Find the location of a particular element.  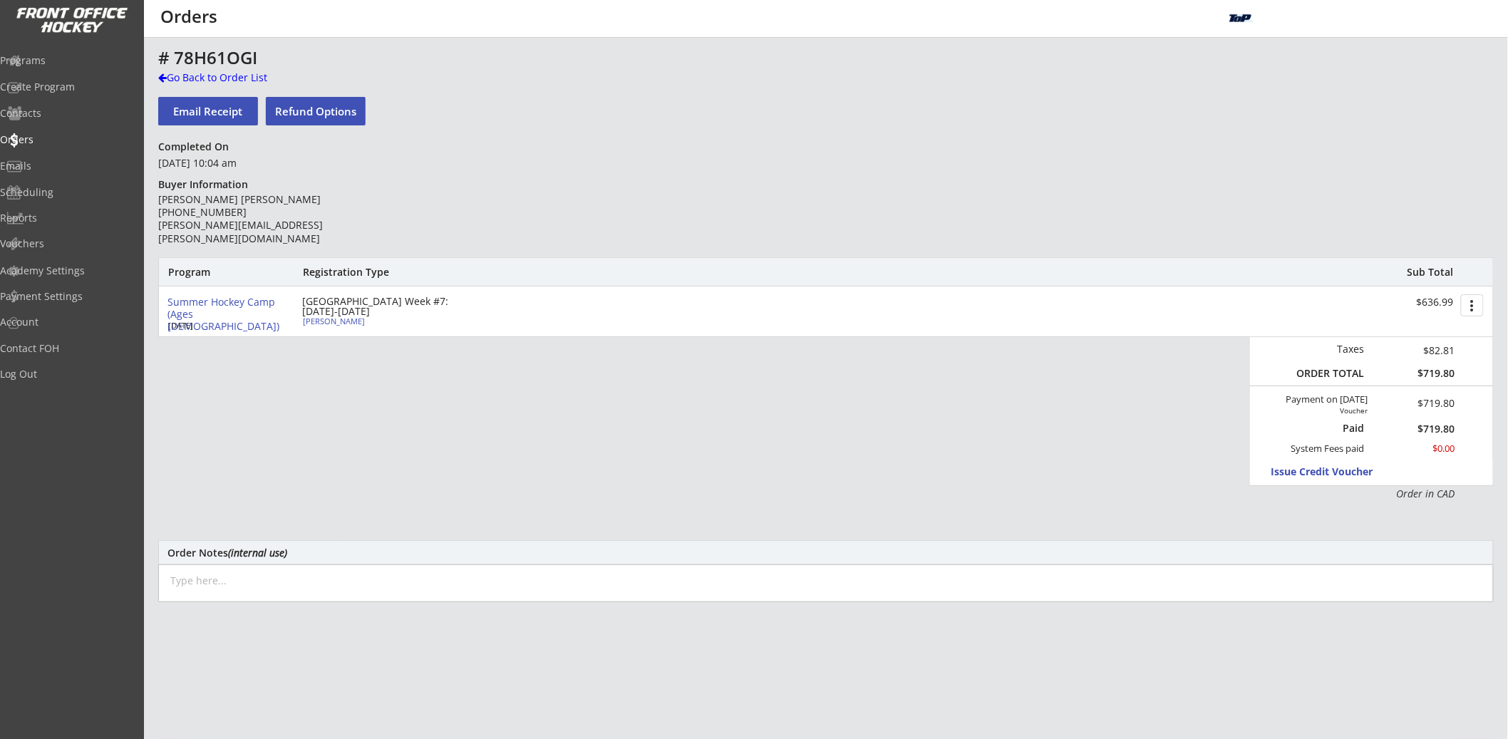

div: ORDER TOTAL is located at coordinates (1328, 374).